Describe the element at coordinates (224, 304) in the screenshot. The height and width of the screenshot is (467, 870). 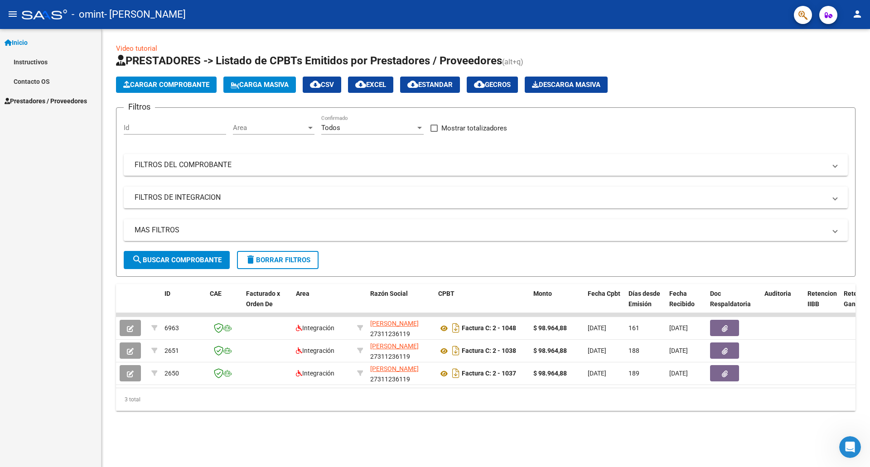
I see `datatable-header-cell: CAE` at that location.